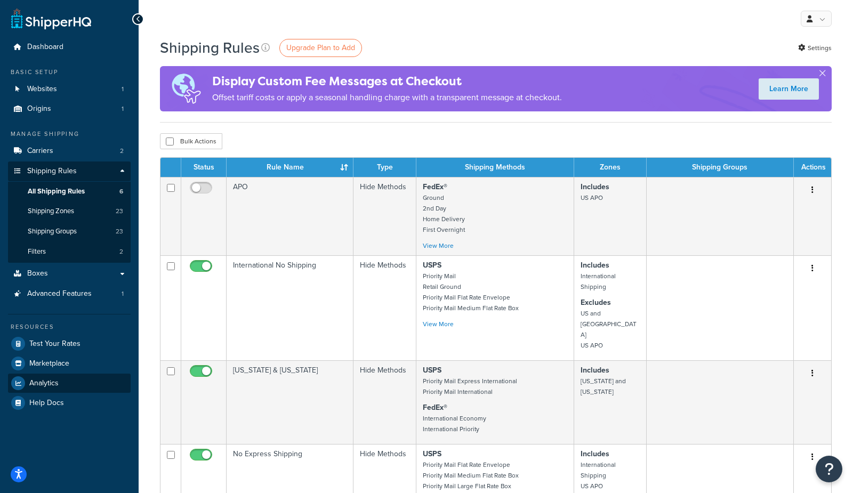 The image size is (853, 493). Describe the element at coordinates (495, 167) in the screenshot. I see `th: Shipping Methods` at that location.